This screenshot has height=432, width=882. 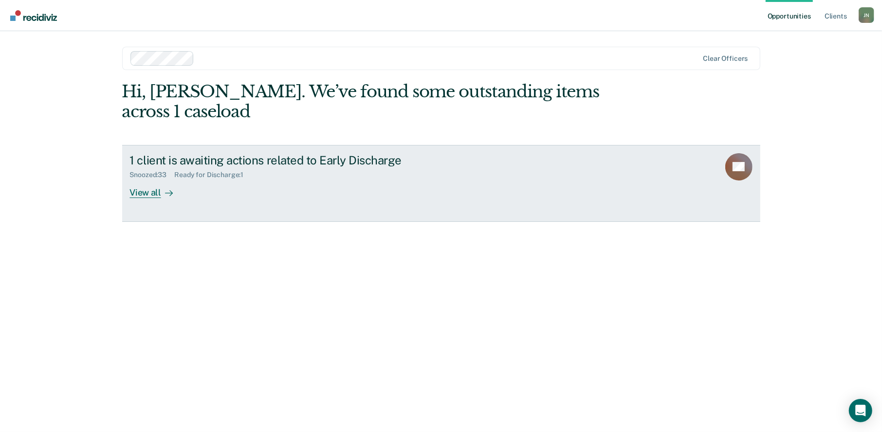 What do you see at coordinates (866, 15) in the screenshot?
I see `button: Profile dropdown button` at bounding box center [866, 15].